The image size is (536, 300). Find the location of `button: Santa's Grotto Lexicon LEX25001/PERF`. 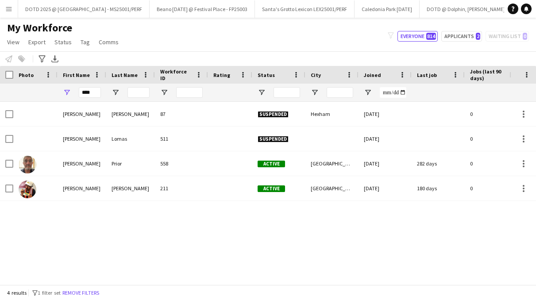

button: Santa's Grotto Lexicon LEX25001/PERF is located at coordinates (304, 9).